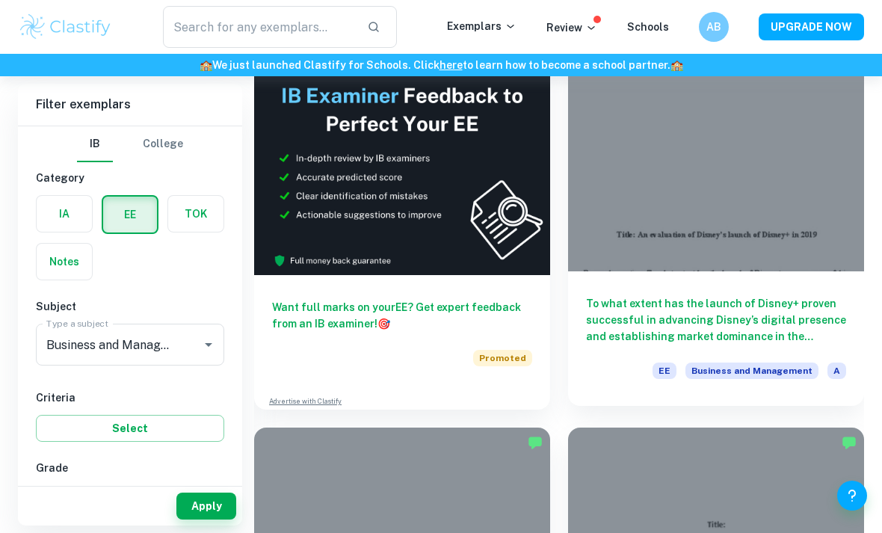 Image resolution: width=882 pixels, height=533 pixels. I want to click on a: Want full marks on yourEE? Get expert feedback from an IB examiner!PromotedAdvertise with Clastify, so click(402, 231).